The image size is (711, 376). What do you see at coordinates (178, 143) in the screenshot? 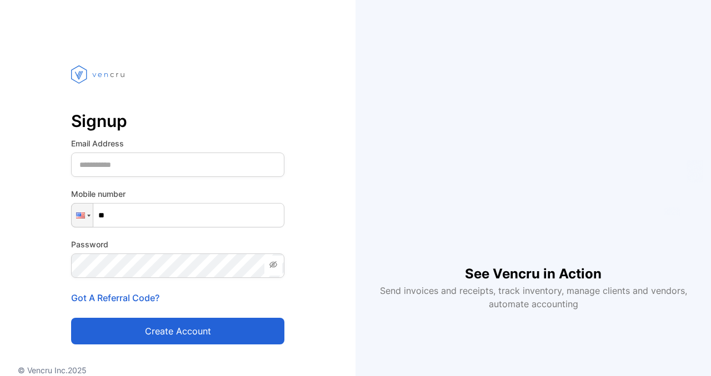
I see `label: Email Address` at bounding box center [178, 143].